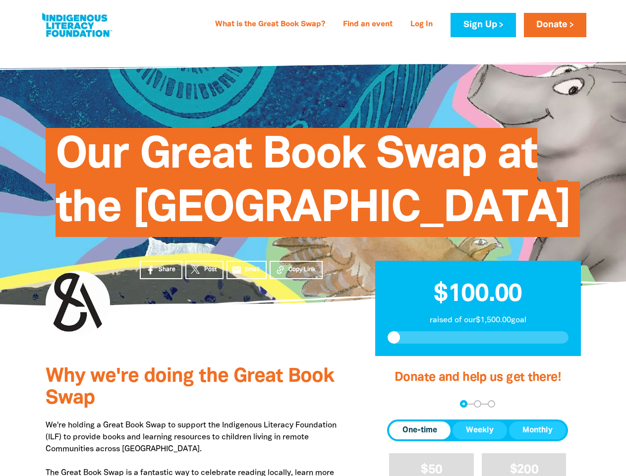 This screenshot has width=626, height=476. Describe the element at coordinates (420, 430) in the screenshot. I see `span: One-time` at that location.